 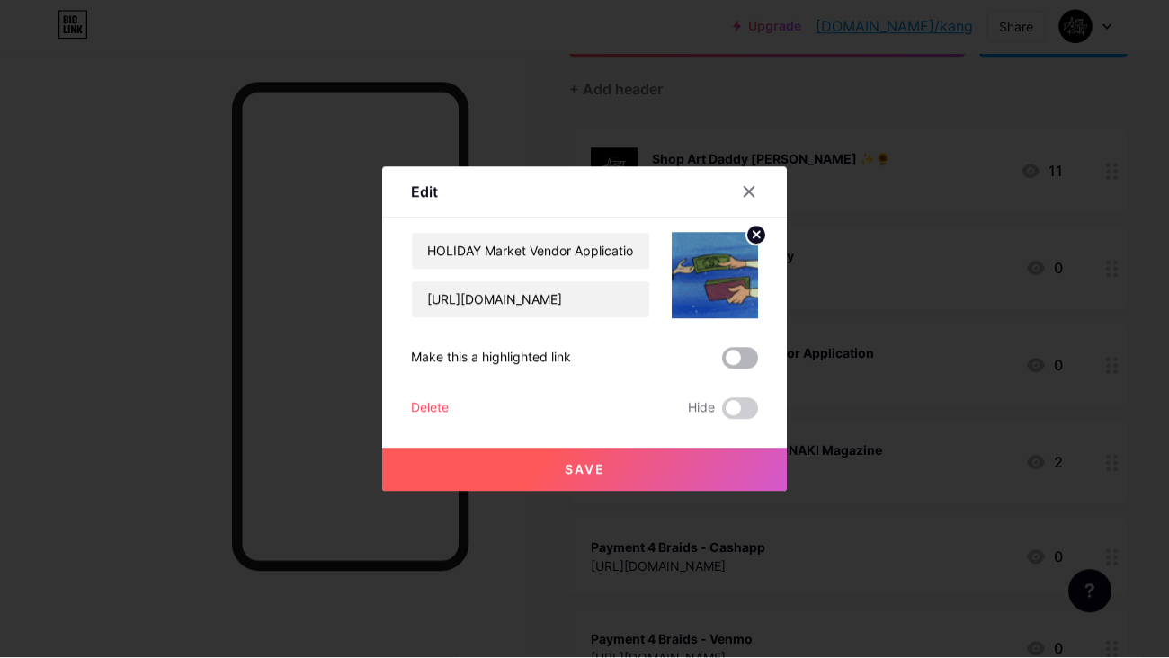 I want to click on img: link_thumbnail, so click(x=715, y=276).